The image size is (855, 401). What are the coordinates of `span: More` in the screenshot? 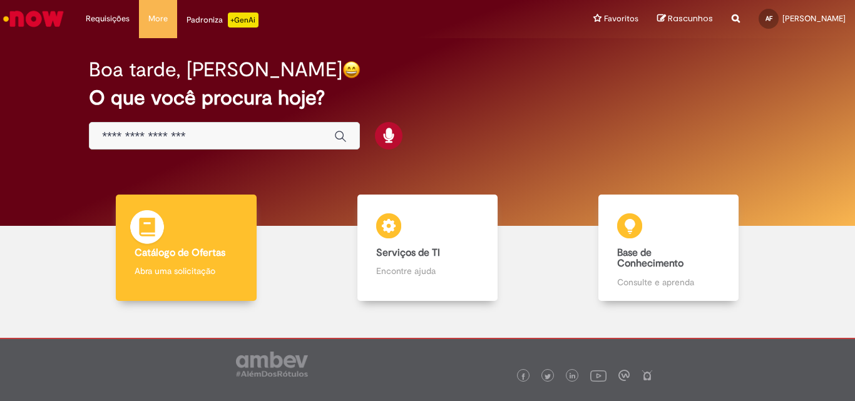 It's located at (158, 19).